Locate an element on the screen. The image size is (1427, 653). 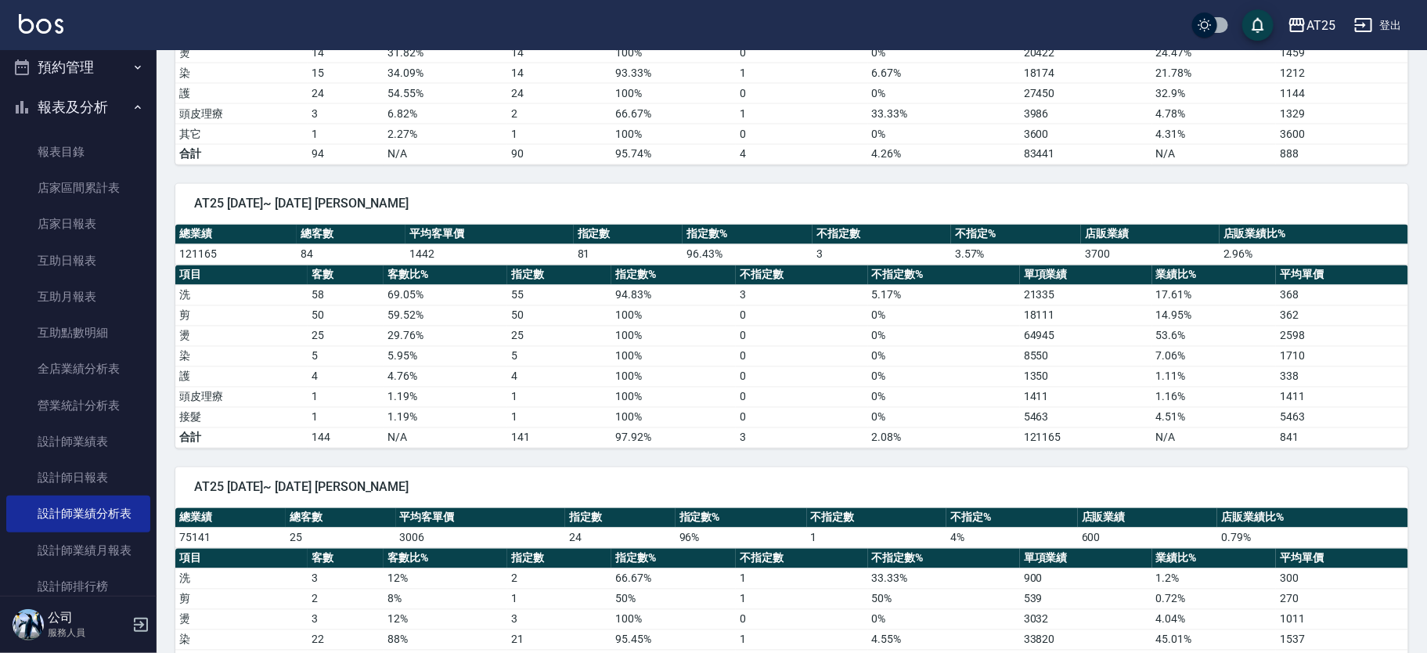
td: 7.06 % is located at coordinates (1215, 356).